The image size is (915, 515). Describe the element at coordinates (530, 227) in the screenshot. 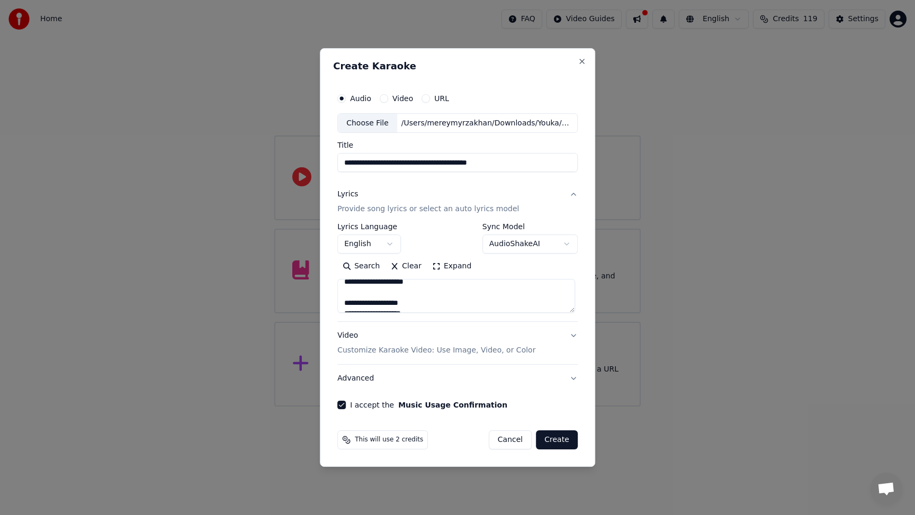

I see `label: Sync Model` at that location.